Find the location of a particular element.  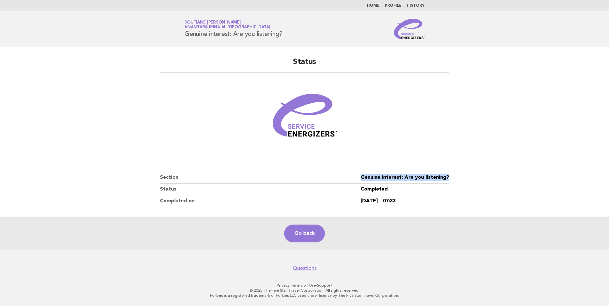

dd: Genuine interest: Are you listening? is located at coordinates (405, 178).